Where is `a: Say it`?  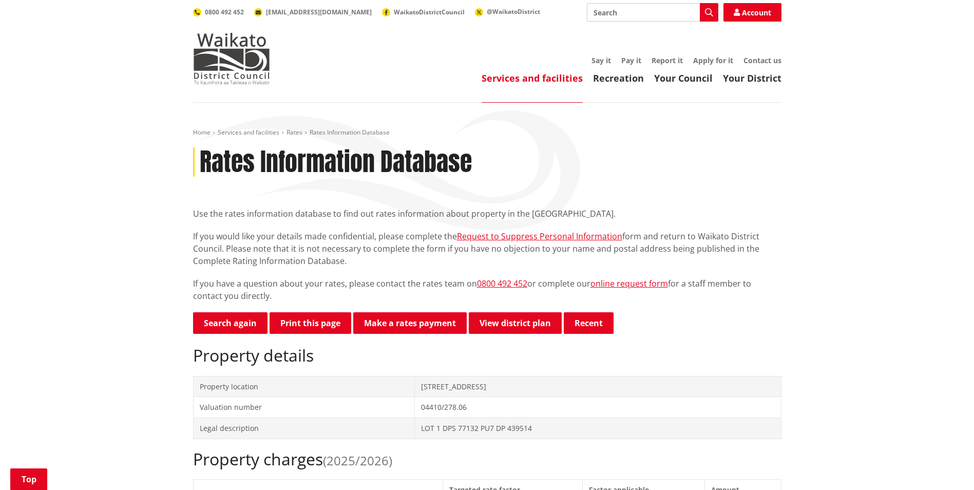
a: Say it is located at coordinates (601, 60).